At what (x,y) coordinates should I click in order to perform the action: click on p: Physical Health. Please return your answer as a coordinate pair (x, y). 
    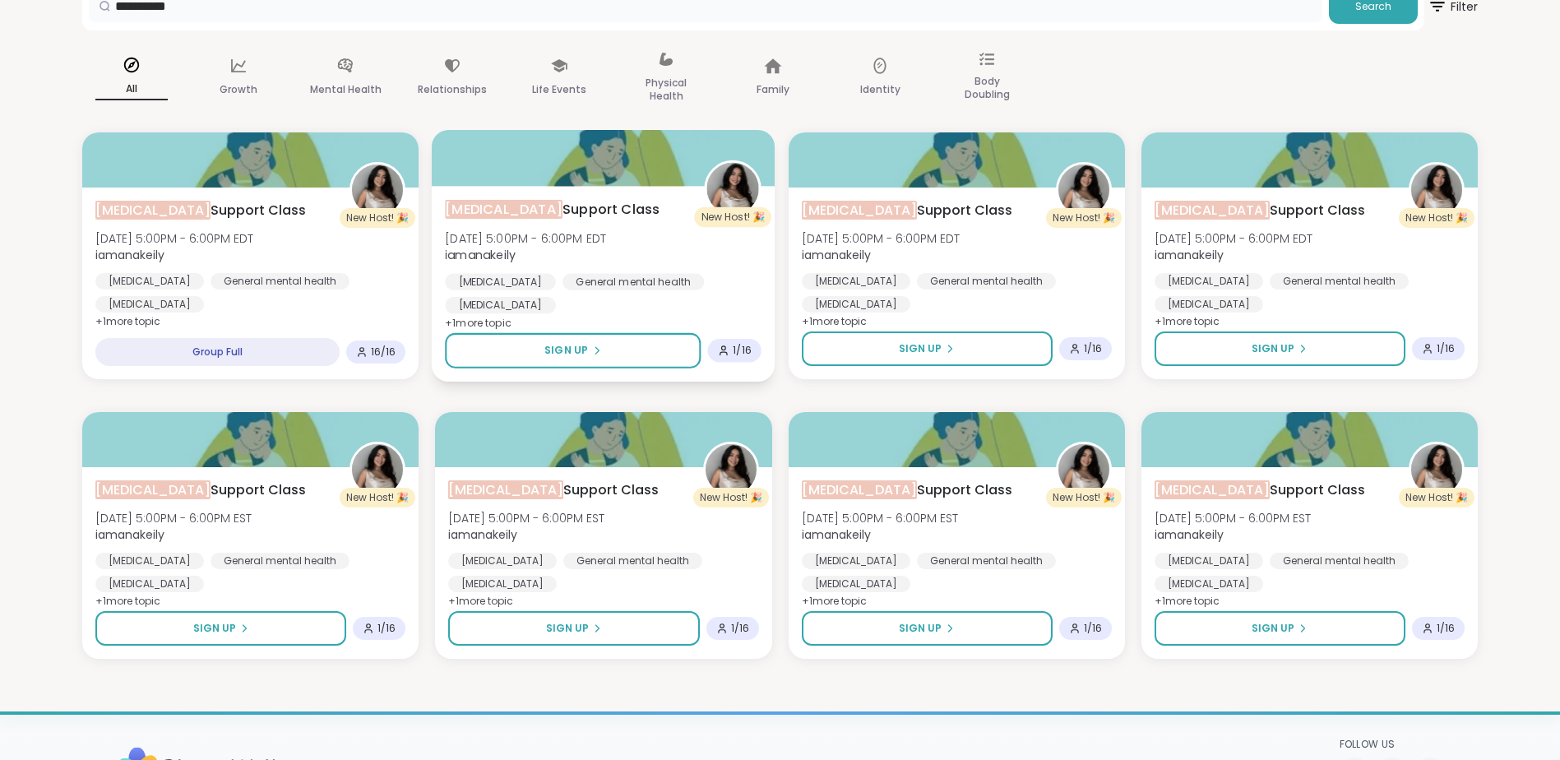
    Looking at the image, I should click on (666, 90).